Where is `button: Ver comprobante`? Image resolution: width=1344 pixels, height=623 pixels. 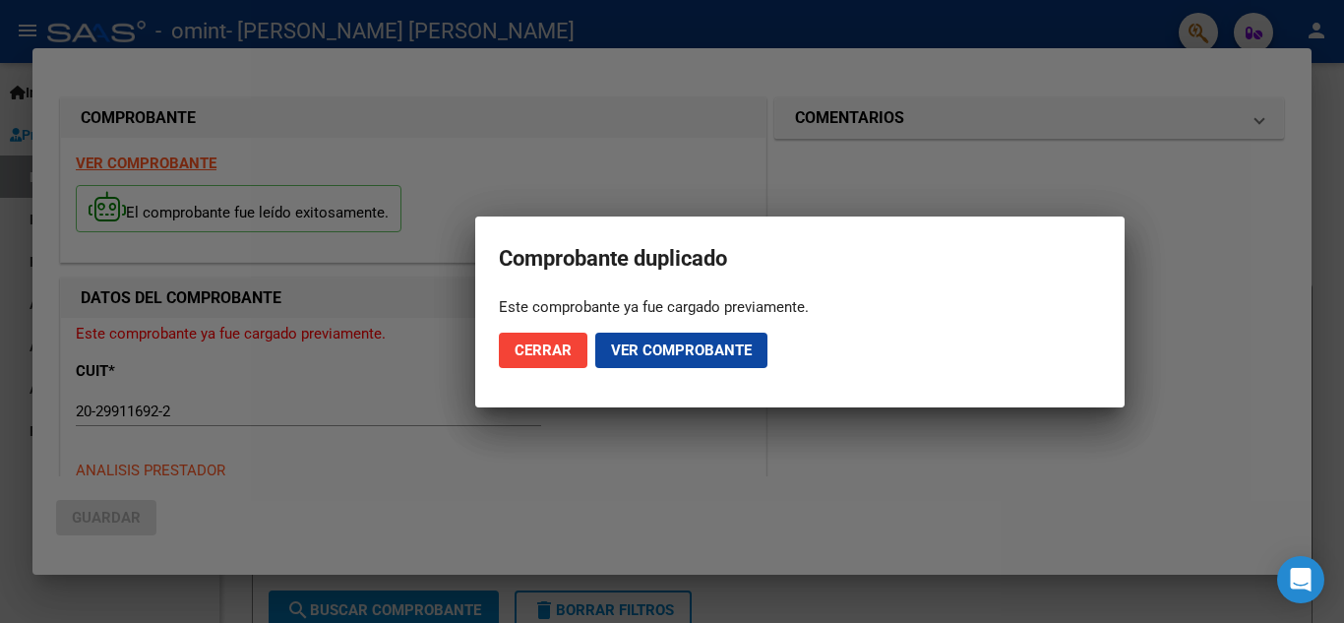
button: Ver comprobante is located at coordinates (681, 350).